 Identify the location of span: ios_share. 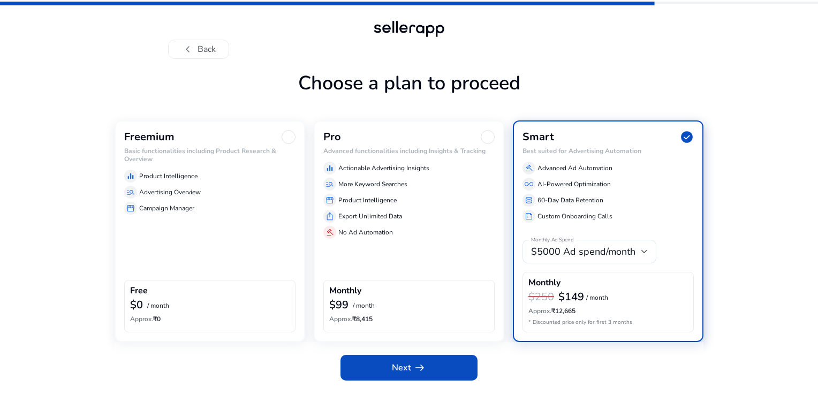
(330, 216).